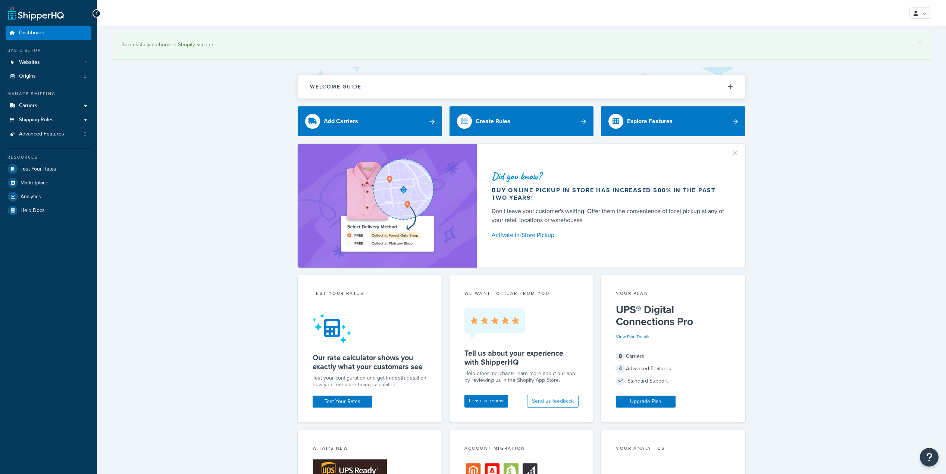  What do you see at coordinates (486, 401) in the screenshot?
I see `a: Leave a review` at bounding box center [486, 401].